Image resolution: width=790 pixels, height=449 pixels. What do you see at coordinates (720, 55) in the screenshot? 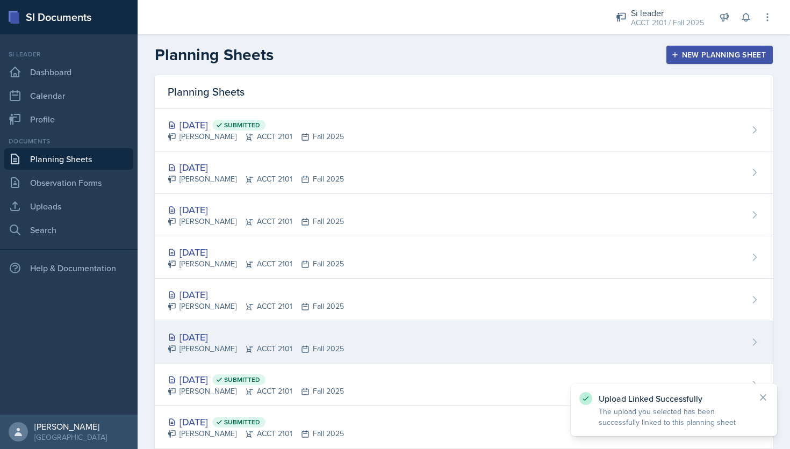
I see `button: New Planning Sheet` at bounding box center [720, 55].